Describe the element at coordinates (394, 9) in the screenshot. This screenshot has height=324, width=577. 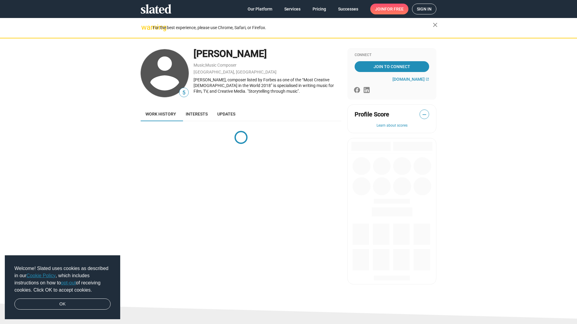
I see `span: for free` at that location.